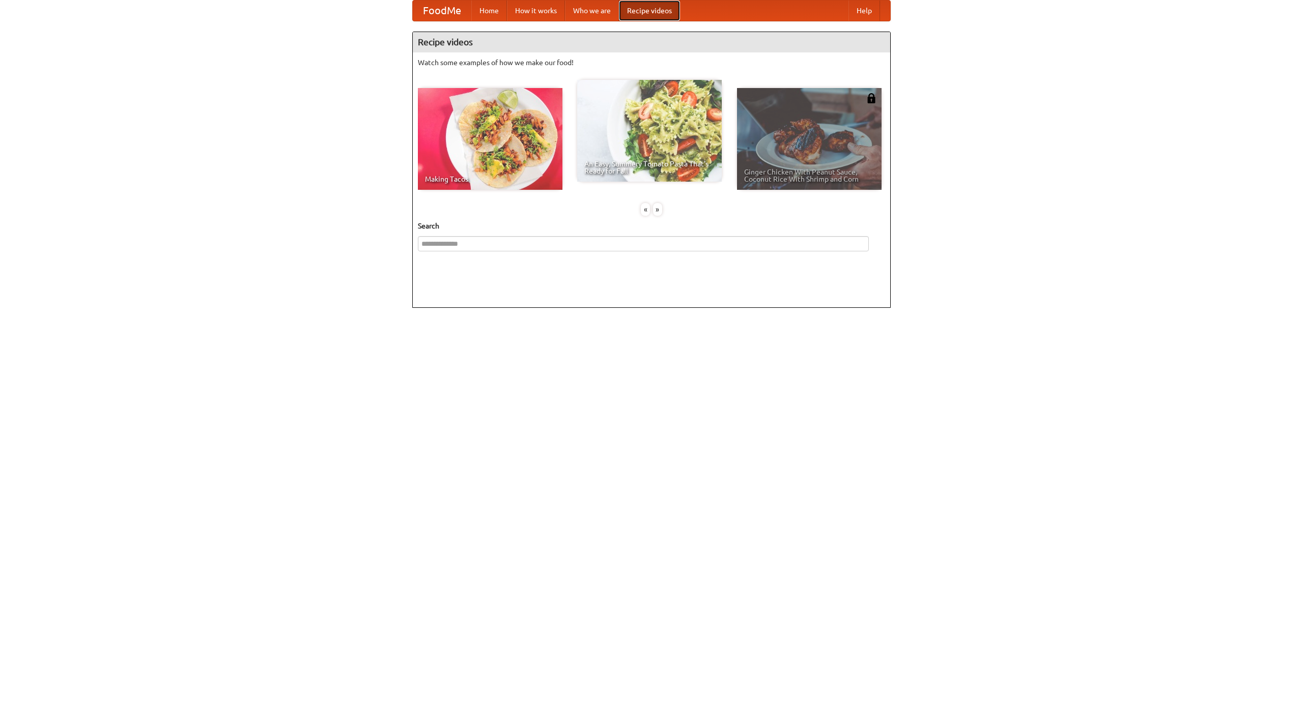 The width and height of the screenshot is (1303, 720). What do you see at coordinates (650, 11) in the screenshot?
I see `a: Recipe videos` at bounding box center [650, 11].